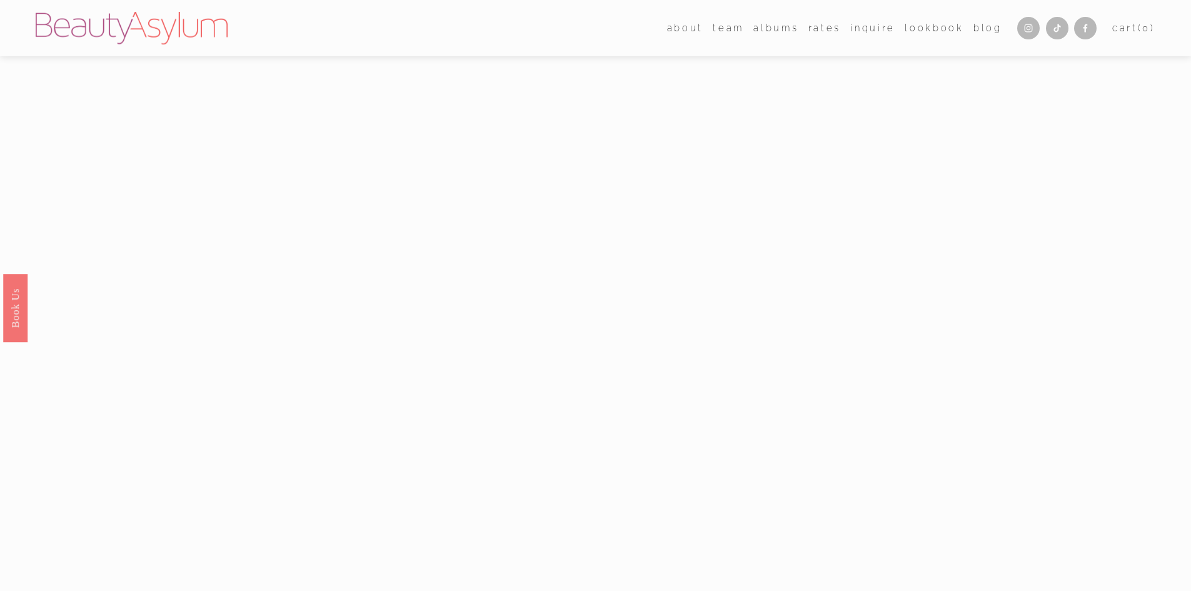  Describe the element at coordinates (15, 307) in the screenshot. I see `a: Book Us` at that location.